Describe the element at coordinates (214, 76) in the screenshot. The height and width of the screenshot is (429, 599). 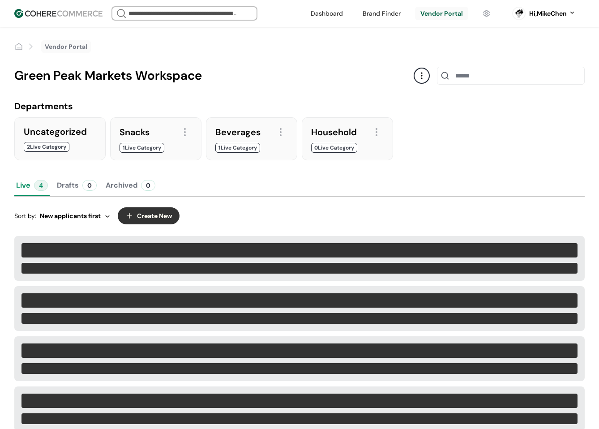
I see `div: Green Peak Markets Workspace` at that location.